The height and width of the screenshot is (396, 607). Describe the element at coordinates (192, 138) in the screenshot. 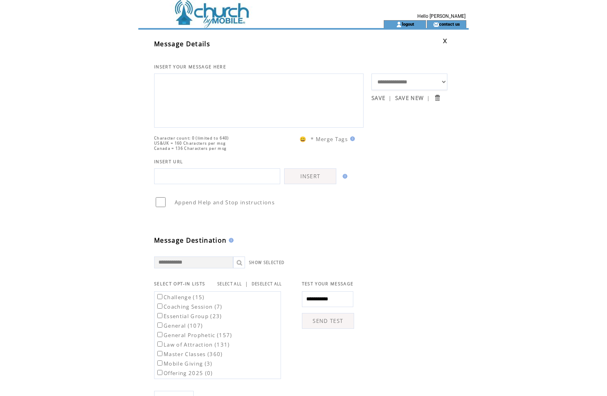

I see `span: Character count: 0 (limited to 640)` at that location.